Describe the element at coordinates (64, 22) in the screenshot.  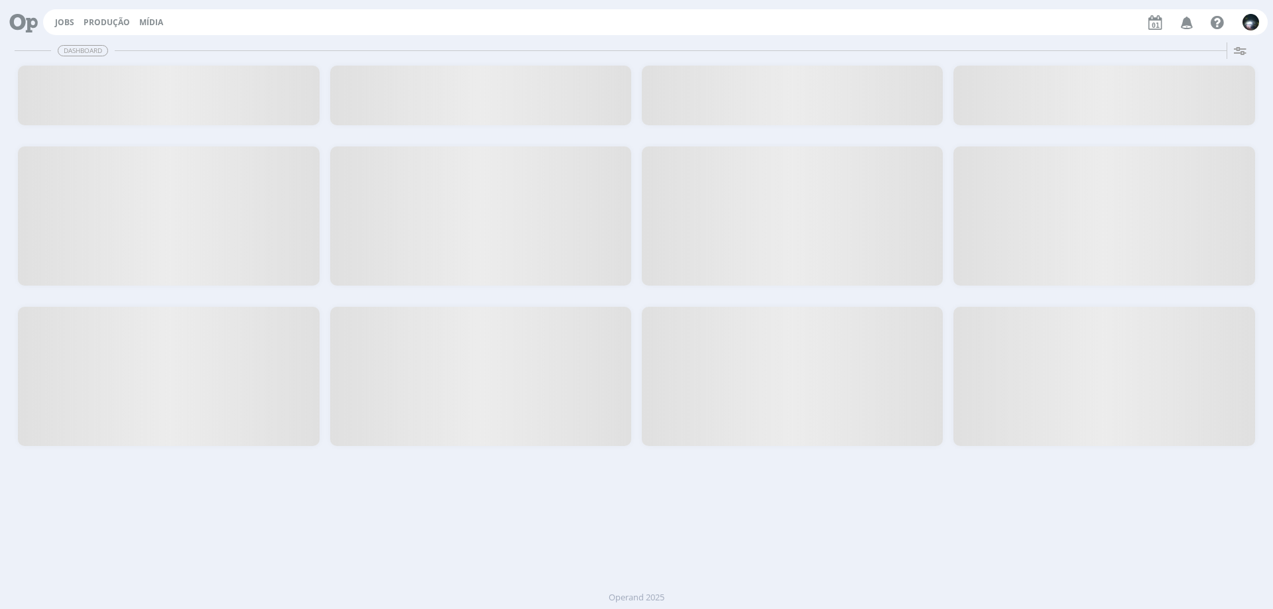
I see `a: Jobs` at that location.